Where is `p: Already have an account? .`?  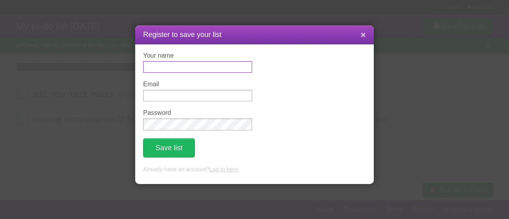 p: Already have an account? . is located at coordinates (254, 170).